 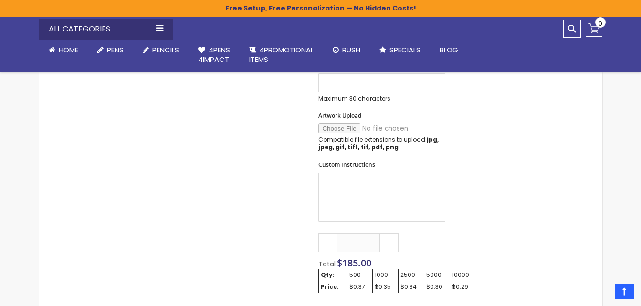 What do you see at coordinates (327, 264) in the screenshot?
I see `span: Total:` at bounding box center [327, 264].